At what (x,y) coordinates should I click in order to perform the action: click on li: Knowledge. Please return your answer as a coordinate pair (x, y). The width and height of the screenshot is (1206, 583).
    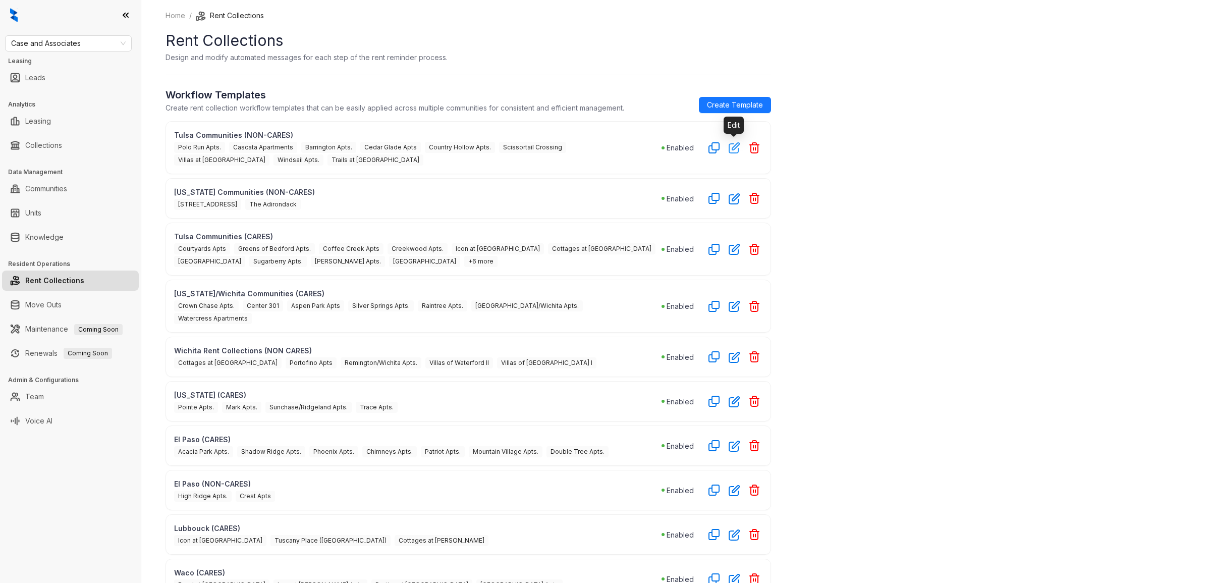
    Looking at the image, I should click on (70, 237).